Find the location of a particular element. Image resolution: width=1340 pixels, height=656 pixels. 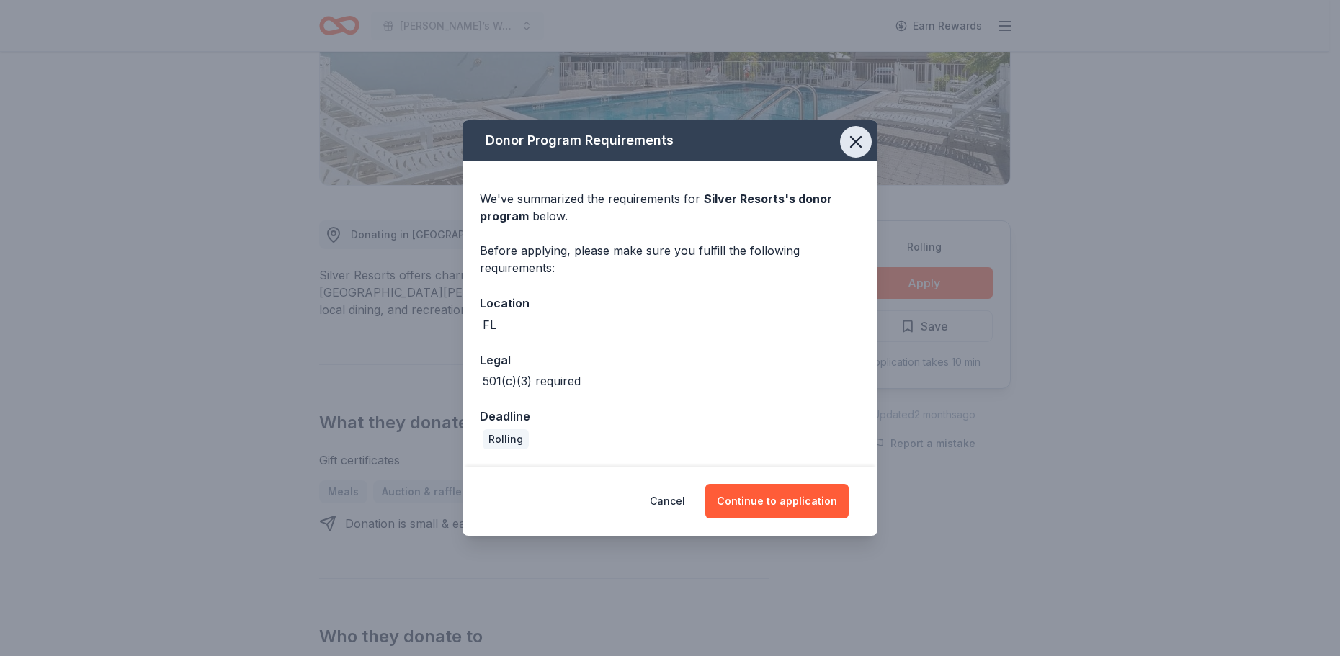

div: We've summarized the requirements for below. is located at coordinates (670, 207).